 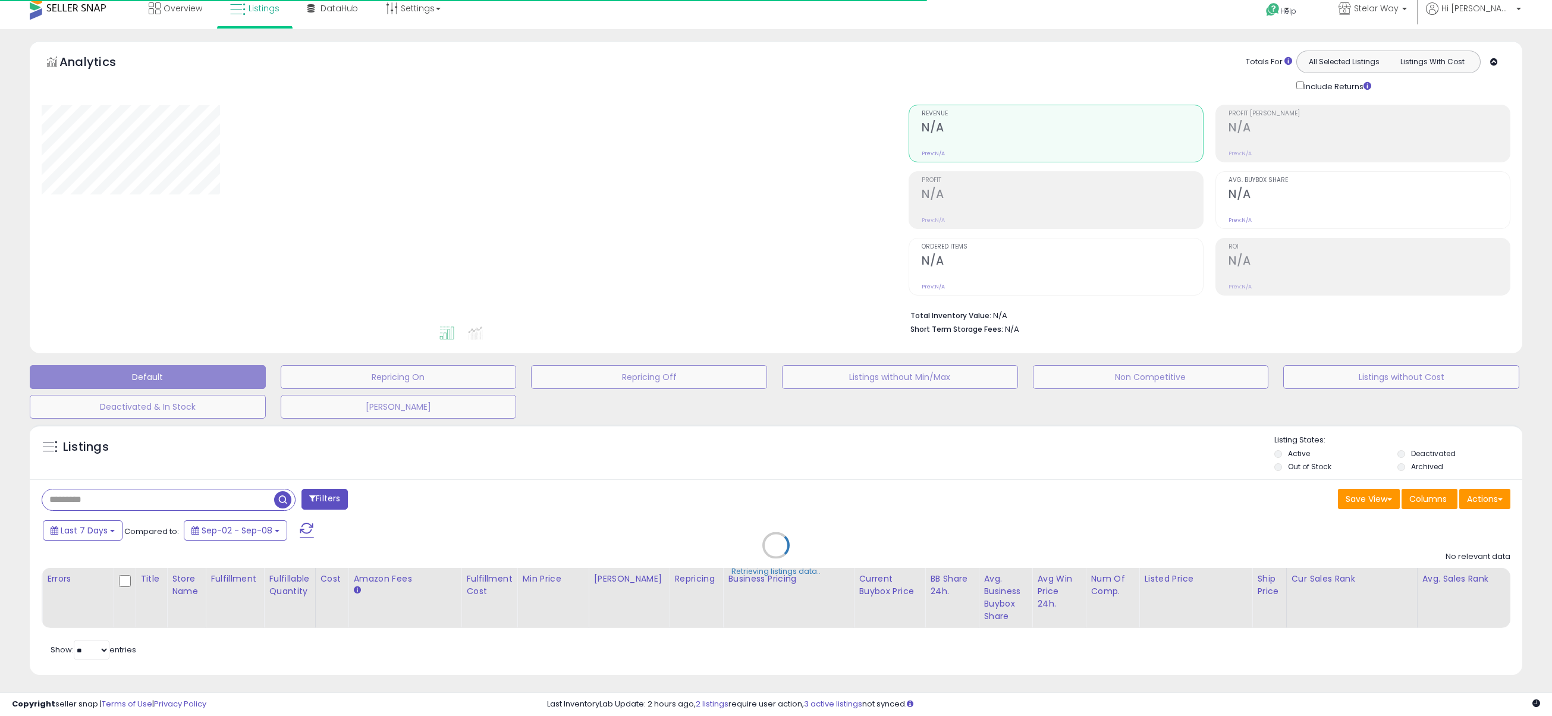 What do you see at coordinates (951, 315) in the screenshot?
I see `b: Total Inventory Value:` at bounding box center [951, 315].